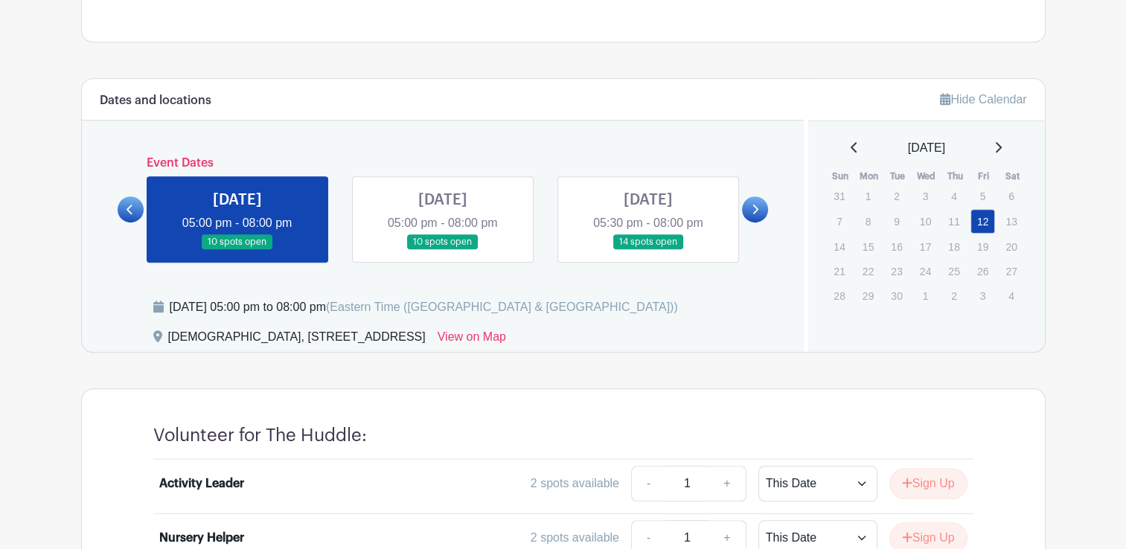 The image size is (1126, 549). I want to click on p: 31, so click(839, 196).